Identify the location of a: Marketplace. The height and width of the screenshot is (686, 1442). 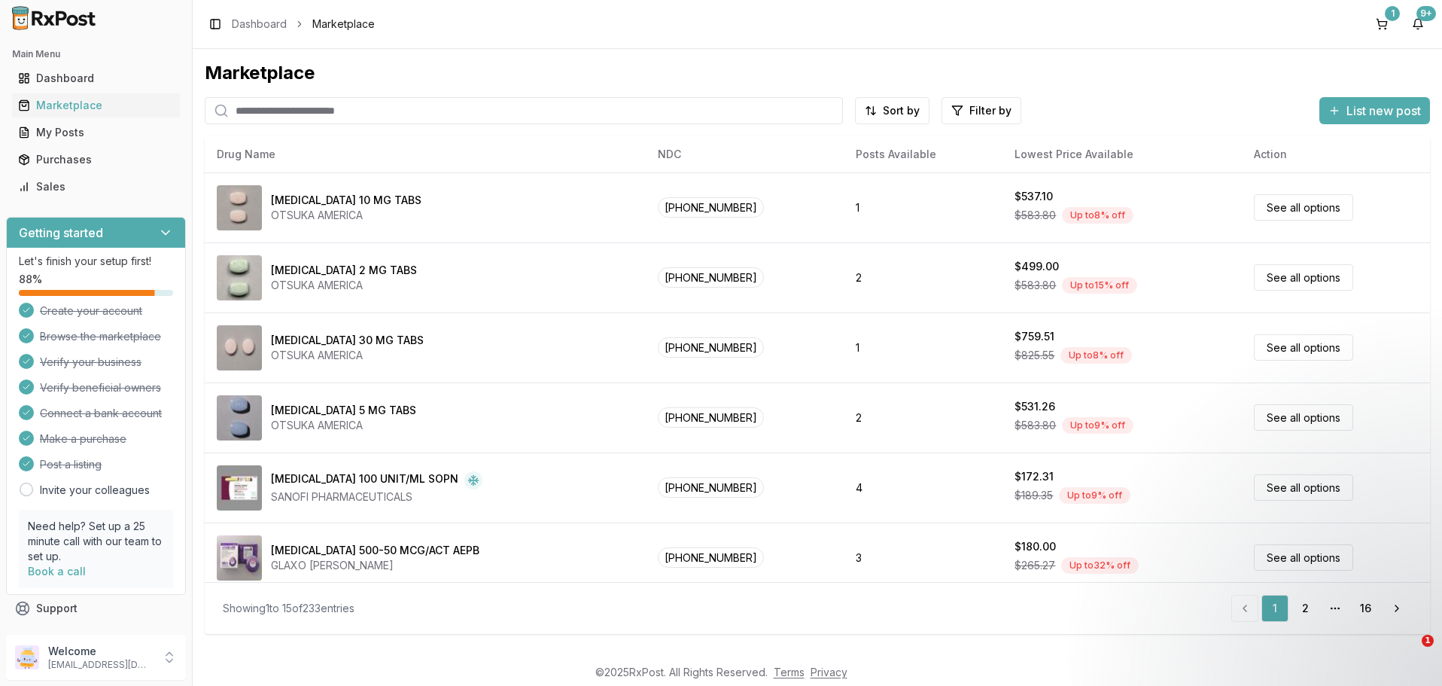
(96, 105).